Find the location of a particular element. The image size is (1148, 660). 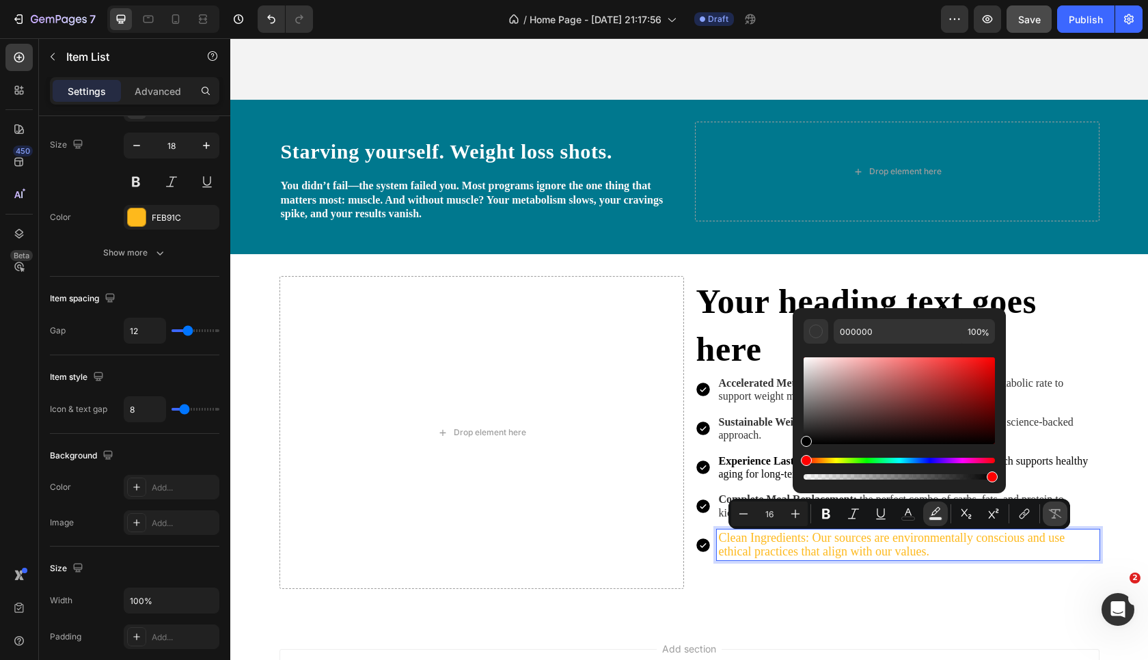

button: Publish is located at coordinates (1086, 19).